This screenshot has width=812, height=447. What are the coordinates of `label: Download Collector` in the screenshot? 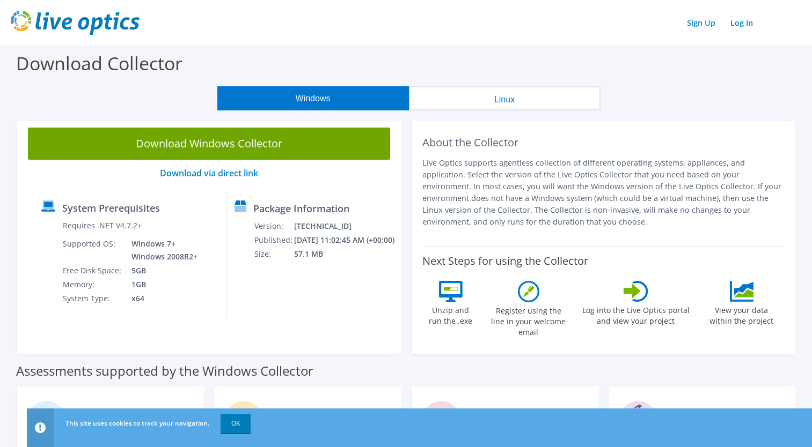 It's located at (99, 63).